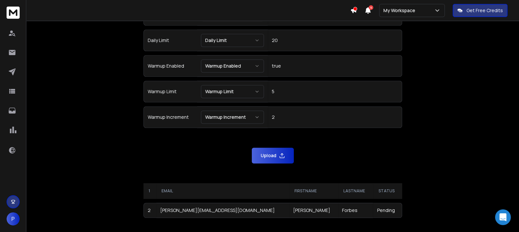 The image size is (519, 232). Describe the element at coordinates (480, 11) in the screenshot. I see `button: Get Free Credits` at that location.